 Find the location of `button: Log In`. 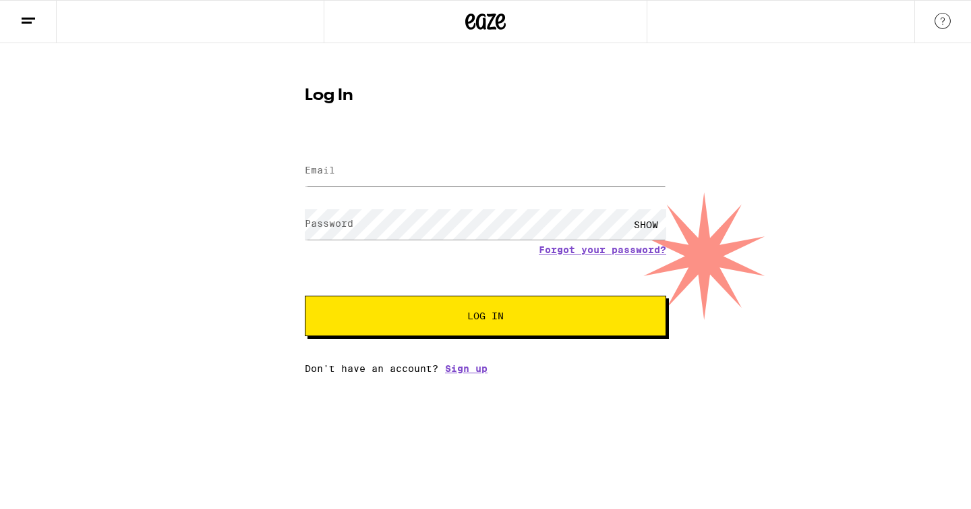

button: Log In is located at coordinates (486, 316).